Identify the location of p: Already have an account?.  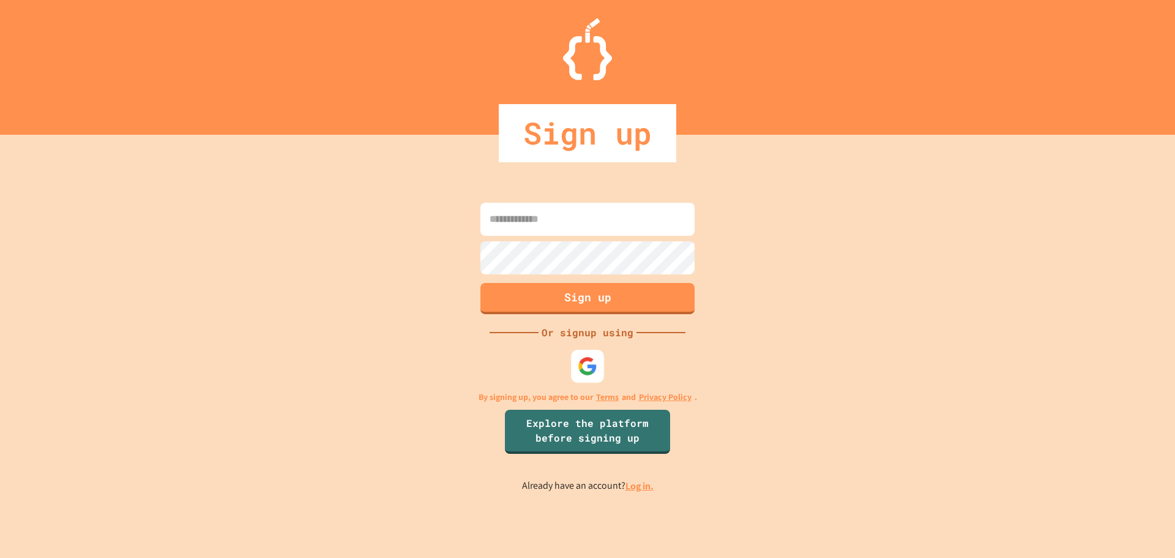
(588, 485).